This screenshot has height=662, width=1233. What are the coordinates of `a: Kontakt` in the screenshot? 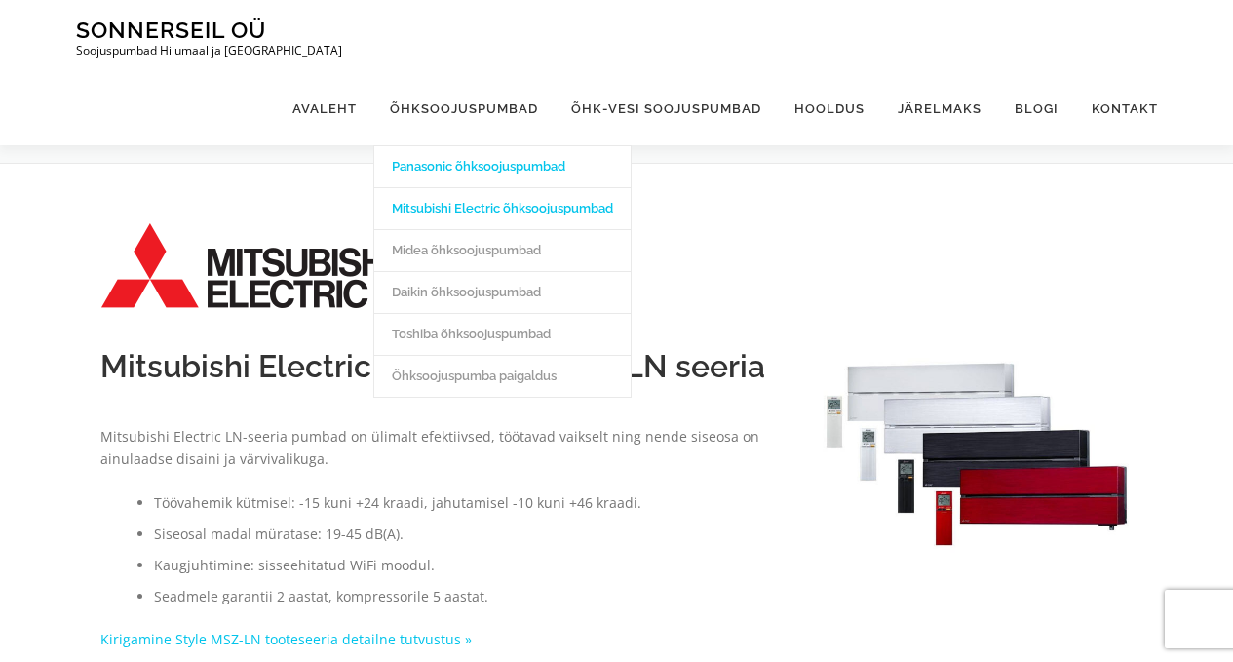 It's located at (1116, 108).